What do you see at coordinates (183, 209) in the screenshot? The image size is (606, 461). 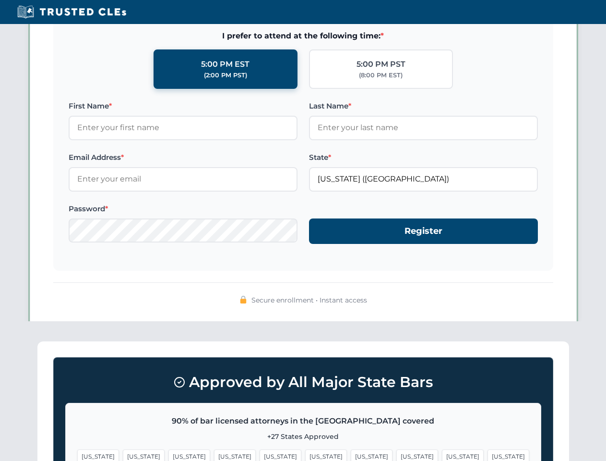 I see `label: Password` at bounding box center [183, 209].